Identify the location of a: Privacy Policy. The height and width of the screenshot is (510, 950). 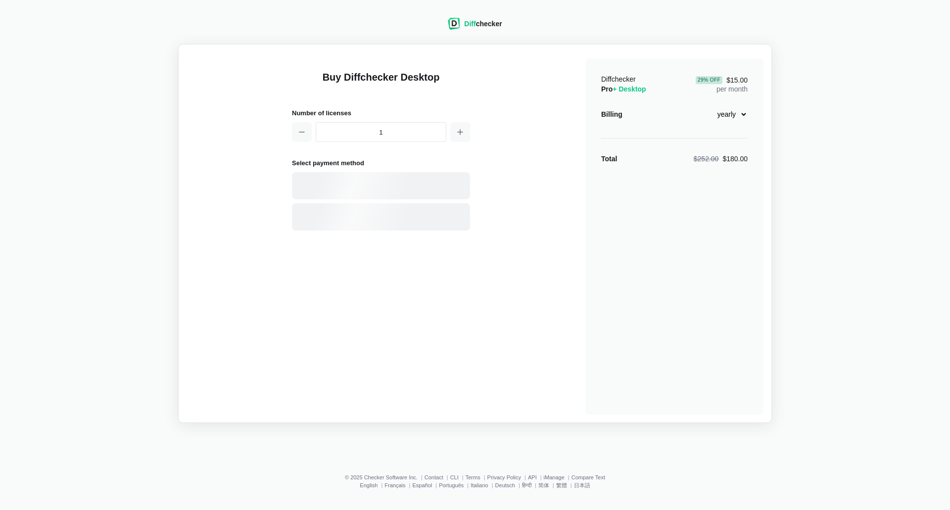
(504, 477).